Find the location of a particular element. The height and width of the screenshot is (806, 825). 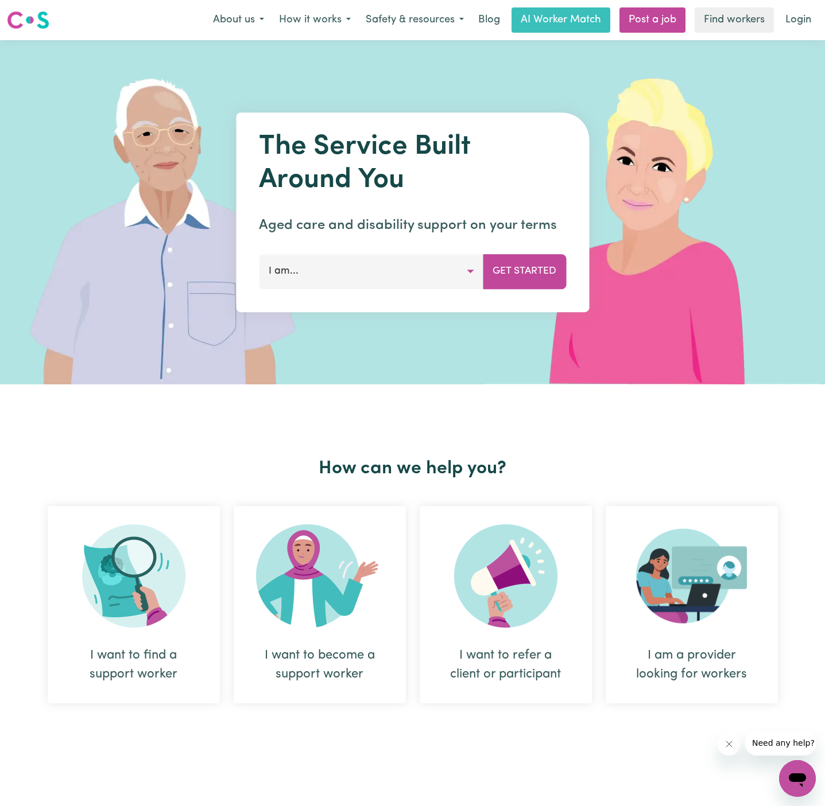

img: Refer is located at coordinates (506, 576).